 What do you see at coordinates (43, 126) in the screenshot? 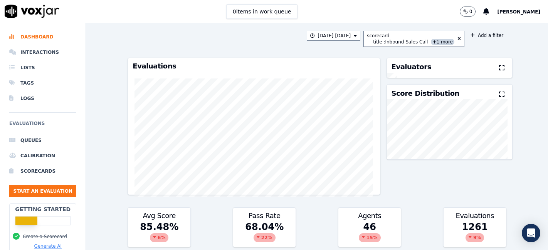
I see `h6: Evaluations` at bounding box center [43, 126].